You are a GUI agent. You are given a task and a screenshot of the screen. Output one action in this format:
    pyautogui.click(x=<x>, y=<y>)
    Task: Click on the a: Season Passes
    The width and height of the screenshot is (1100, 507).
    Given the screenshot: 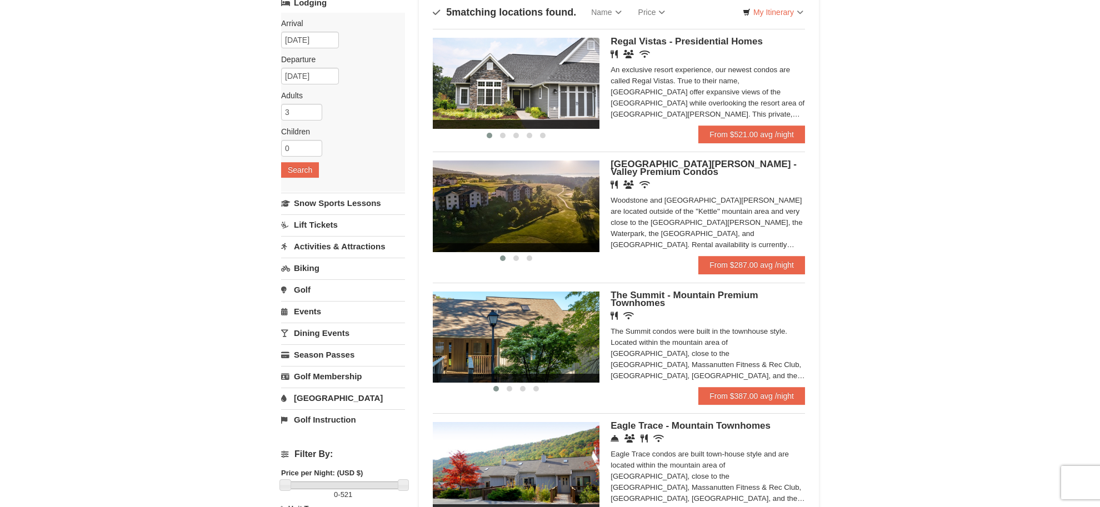 What is the action you would take?
    pyautogui.click(x=343, y=355)
    